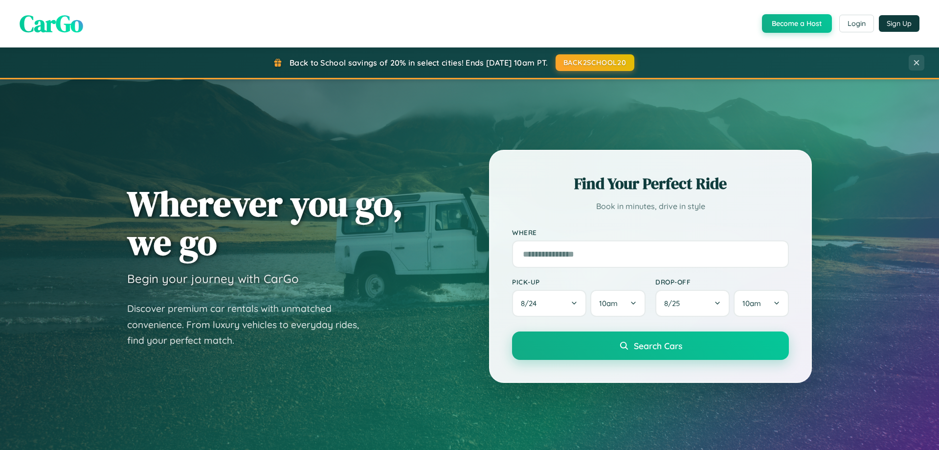 This screenshot has height=450, width=939. Describe the element at coordinates (213, 278) in the screenshot. I see `h3: Begin your journey with CarGo` at that location.